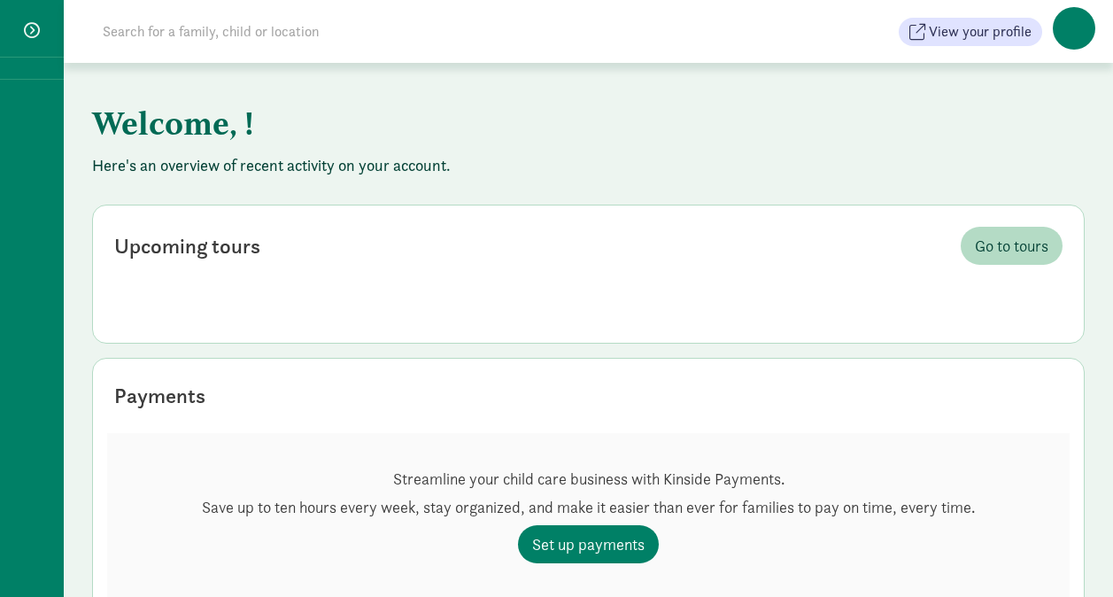 The height and width of the screenshot is (597, 1113). I want to click on span: View your profile, so click(980, 32).